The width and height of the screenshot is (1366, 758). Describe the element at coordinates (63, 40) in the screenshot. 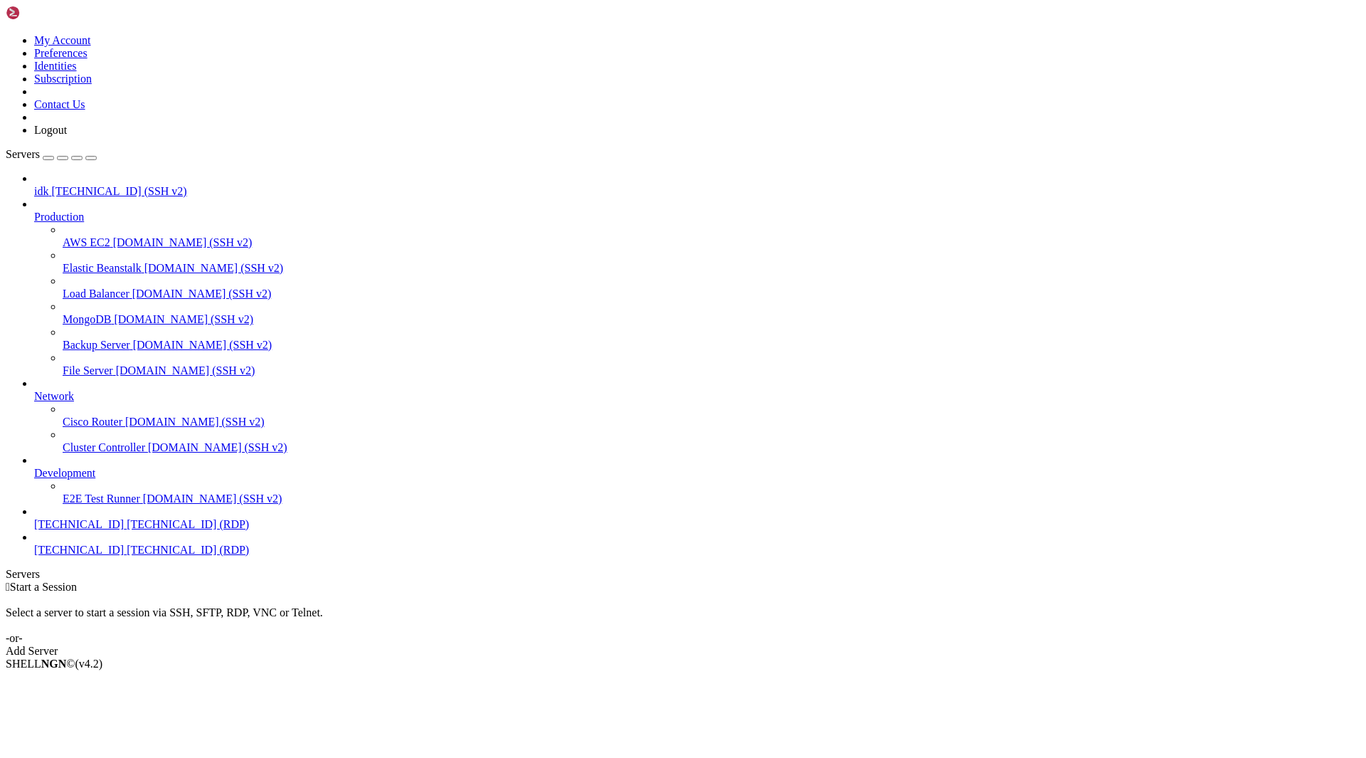

I see `a: My Account` at that location.